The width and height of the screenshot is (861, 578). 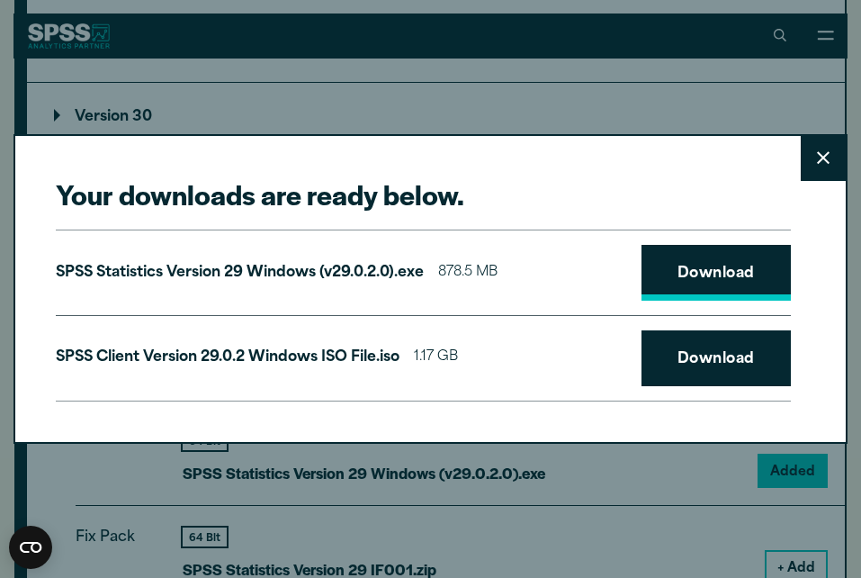 I want to click on p: SPSS Client Version 29.0.2 Windows ISO File.iso, so click(x=228, y=357).